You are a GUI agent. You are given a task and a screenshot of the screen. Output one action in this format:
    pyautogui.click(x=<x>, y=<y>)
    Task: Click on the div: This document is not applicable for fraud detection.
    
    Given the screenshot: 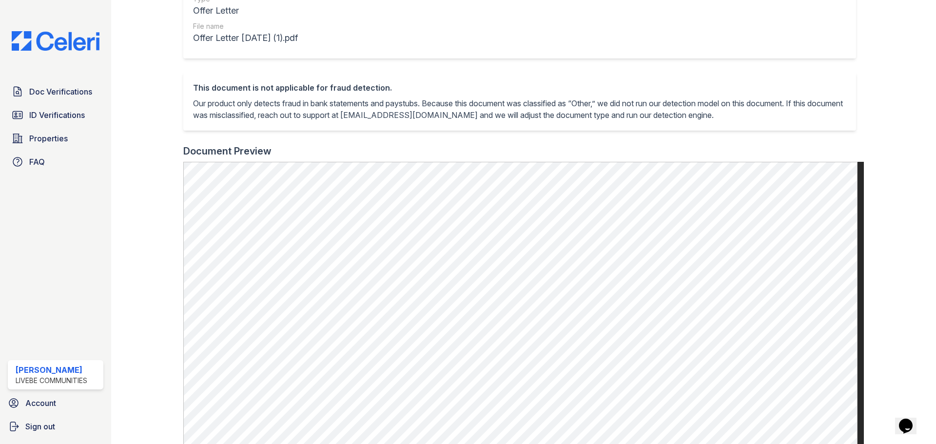 What is the action you would take?
    pyautogui.click(x=519, y=88)
    